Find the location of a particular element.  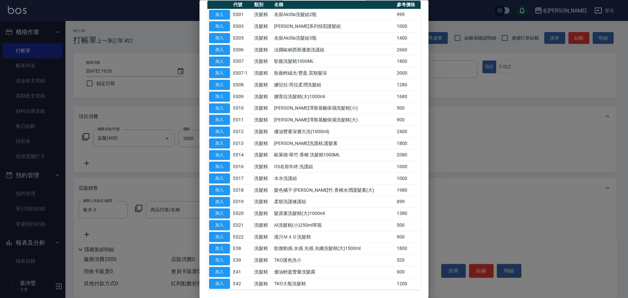

td: E006 is located at coordinates (242, 50).